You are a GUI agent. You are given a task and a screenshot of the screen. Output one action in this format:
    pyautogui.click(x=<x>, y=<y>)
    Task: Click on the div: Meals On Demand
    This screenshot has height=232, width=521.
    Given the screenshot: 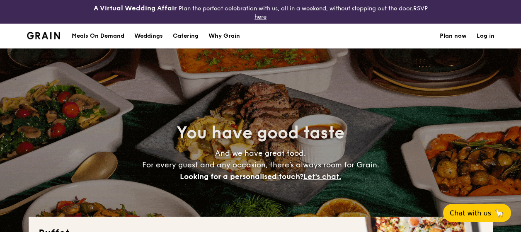 What is the action you would take?
    pyautogui.click(x=98, y=36)
    